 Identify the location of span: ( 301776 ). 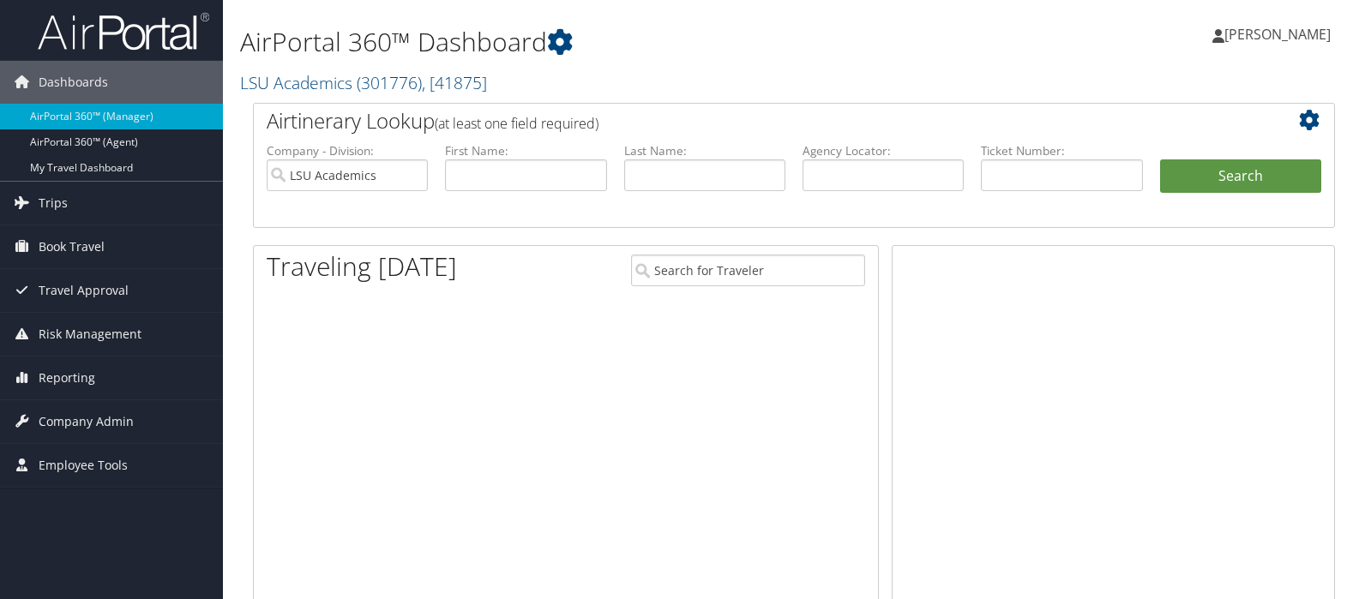
(389, 82).